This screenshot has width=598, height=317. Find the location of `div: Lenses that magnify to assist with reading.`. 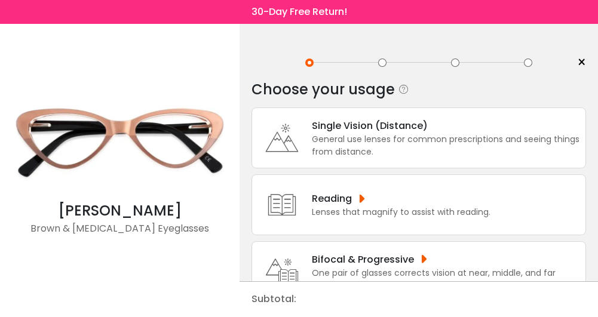

div: Lenses that magnify to assist with reading. is located at coordinates (401, 212).